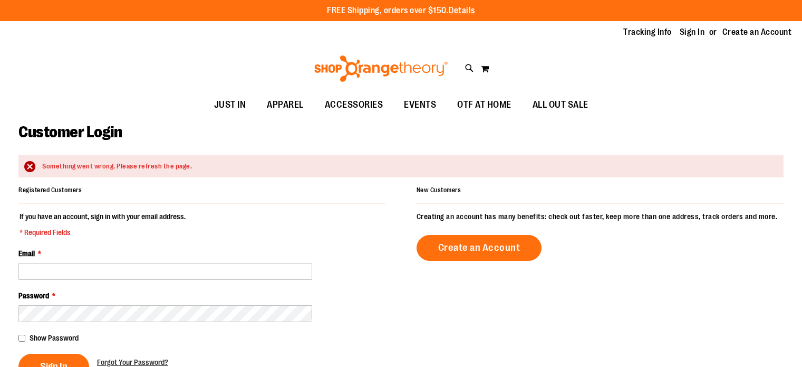 This screenshot has height=367, width=802. What do you see at coordinates (693, 32) in the screenshot?
I see `a: Sign In` at bounding box center [693, 32].